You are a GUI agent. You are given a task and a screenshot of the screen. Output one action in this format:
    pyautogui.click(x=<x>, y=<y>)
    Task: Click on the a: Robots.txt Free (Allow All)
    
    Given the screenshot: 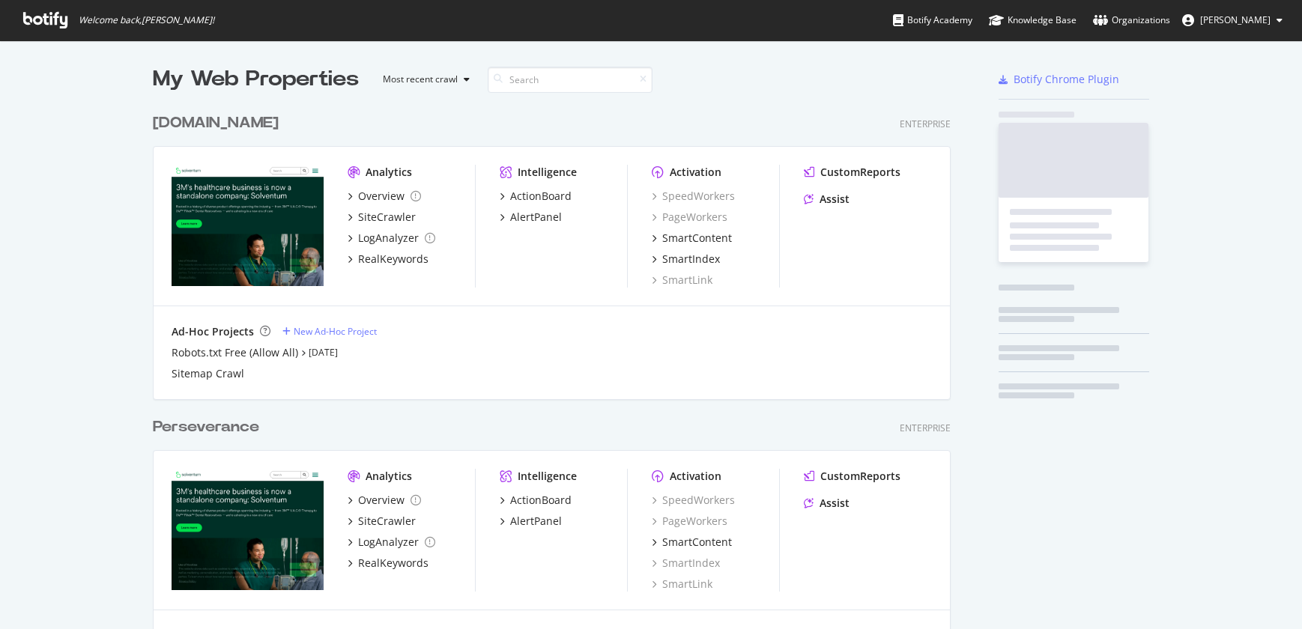 What is the action you would take?
    pyautogui.click(x=234, y=353)
    